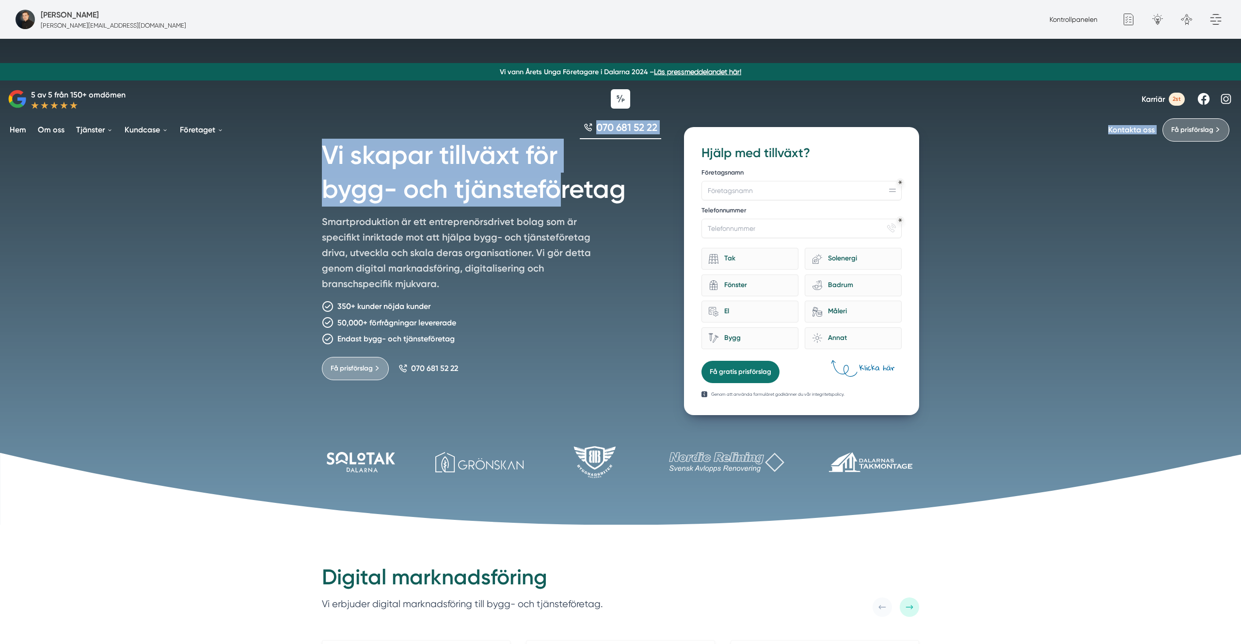 This screenshot has height=644, width=1241. Describe the element at coordinates (491, 170) in the screenshot. I see `h1: Vi skapar tillväxt för bygg- och tjänsteföretag` at that location.